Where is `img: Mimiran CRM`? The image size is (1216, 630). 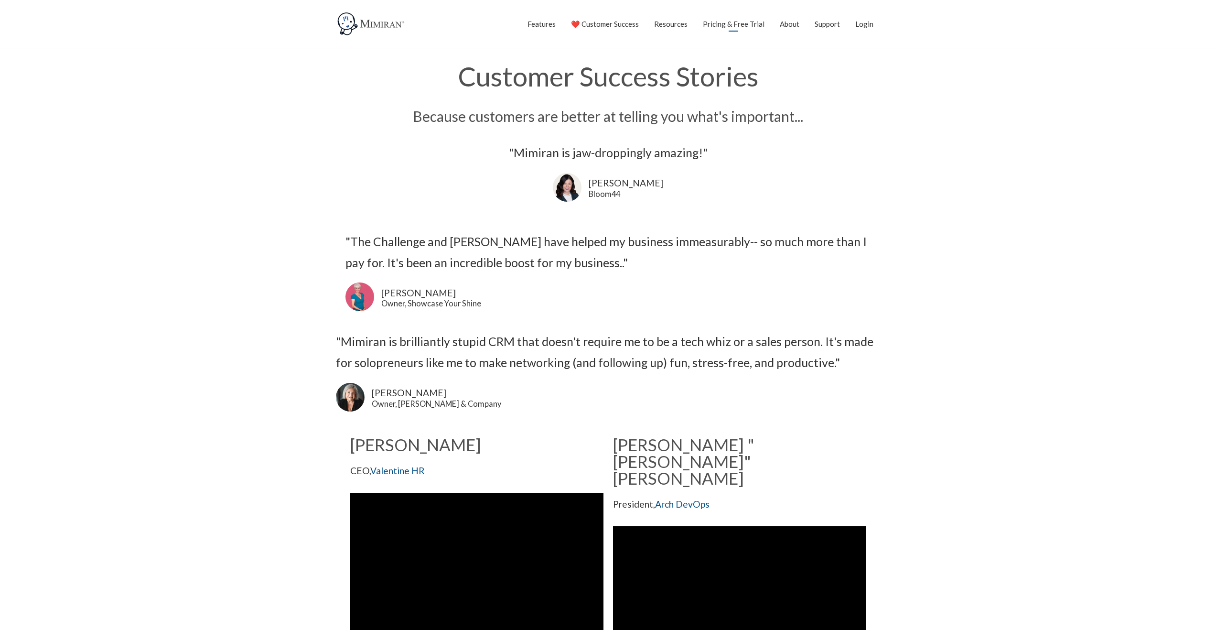
img: Mimiran CRM is located at coordinates (372, 24).